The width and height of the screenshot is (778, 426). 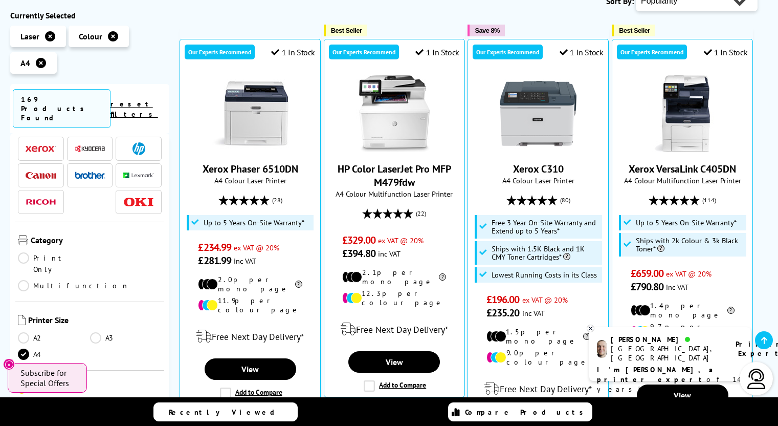 What do you see at coordinates (9, 364) in the screenshot?
I see `button: Close` at bounding box center [9, 364].